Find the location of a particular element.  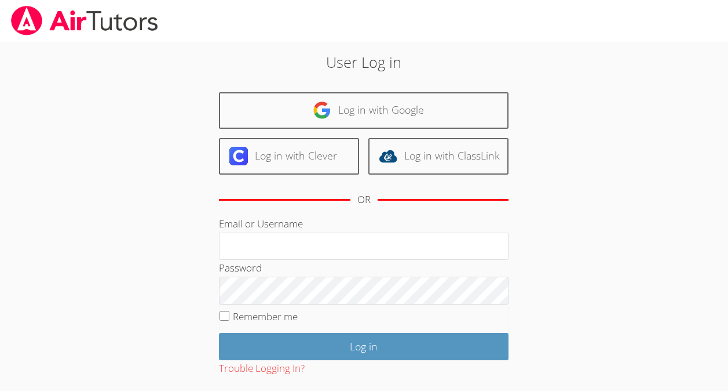

a: Log in with Clever is located at coordinates (289, 156).